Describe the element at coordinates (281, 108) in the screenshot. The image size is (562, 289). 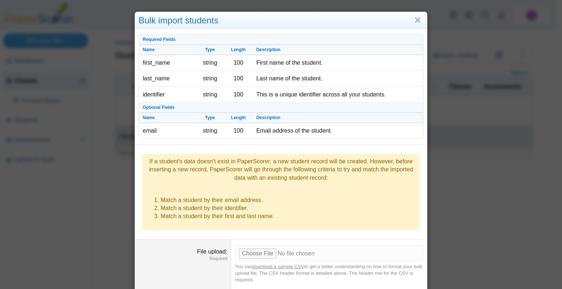
I see `th: Optional Fields` at that location.